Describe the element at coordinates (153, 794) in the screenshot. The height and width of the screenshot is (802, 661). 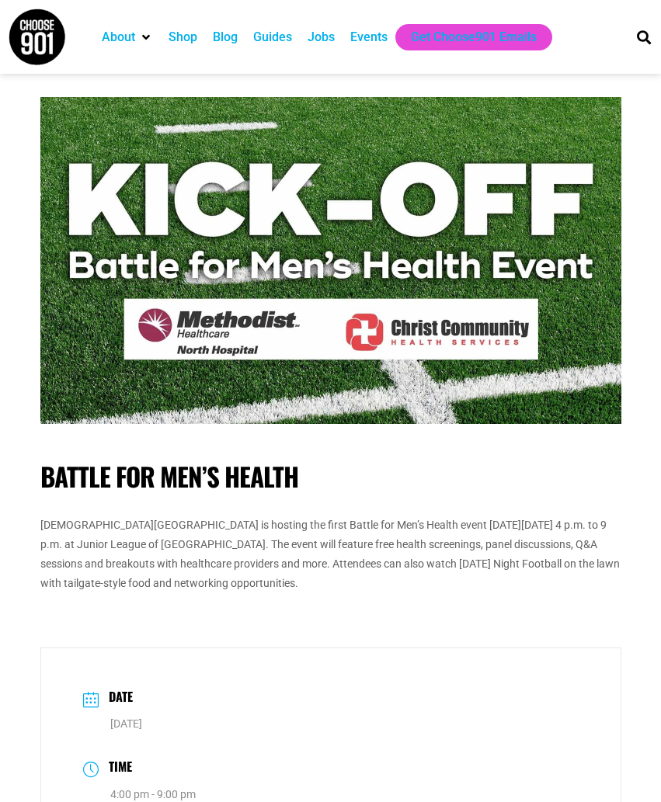
I see `abbr: 4:00 pm - 9:00 pm` at that location.